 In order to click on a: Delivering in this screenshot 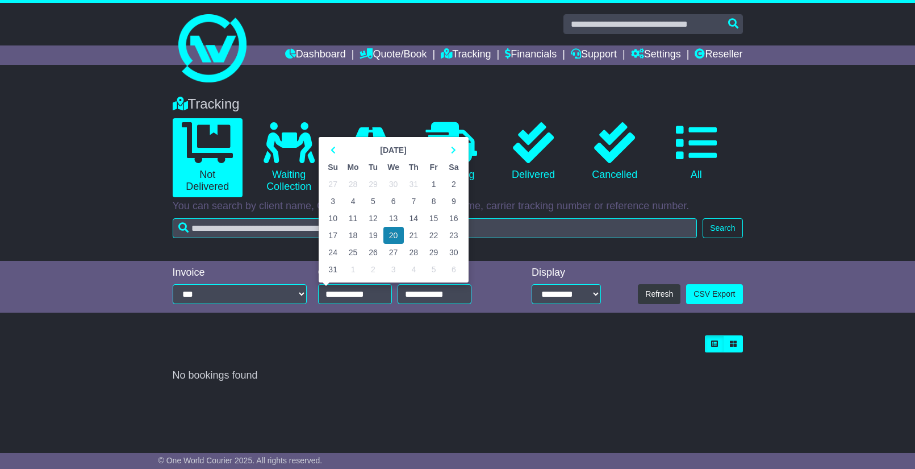, I will do `click(451, 152)`.